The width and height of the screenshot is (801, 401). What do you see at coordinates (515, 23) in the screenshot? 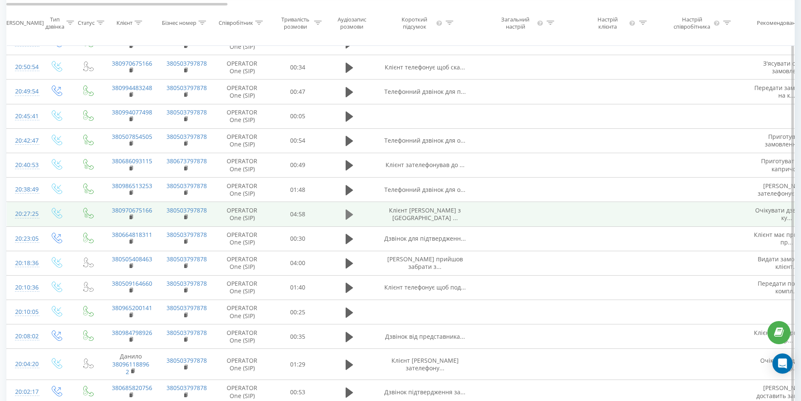
I see `div: Загальний настрій` at bounding box center [515, 23].